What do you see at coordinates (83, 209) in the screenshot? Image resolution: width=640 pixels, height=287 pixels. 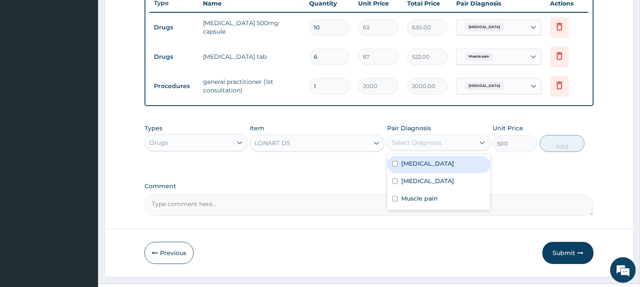 I see `textarea: Type your message and hit 'Enter'` at bounding box center [83, 209].